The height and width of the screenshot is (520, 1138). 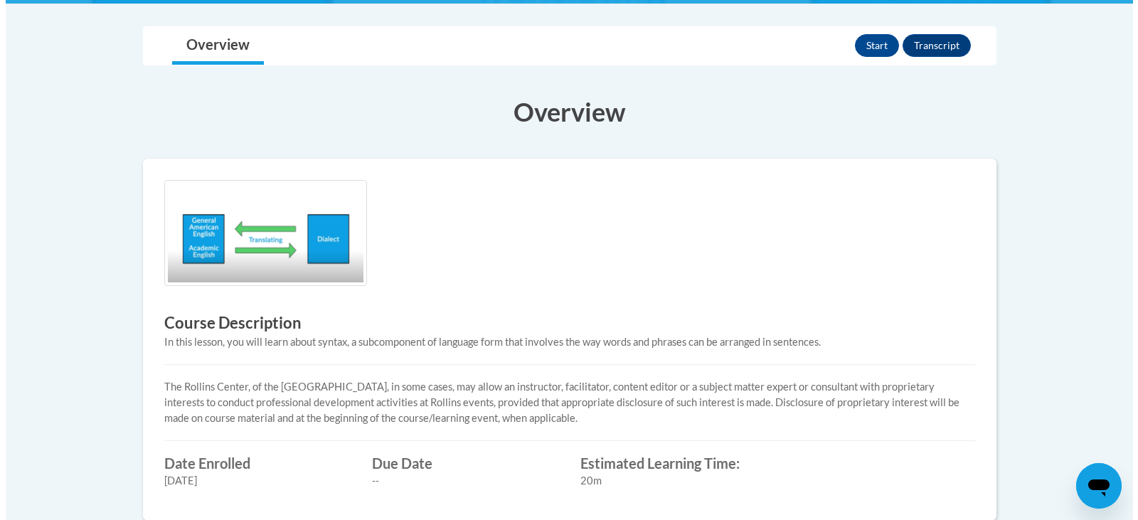 I want to click on div: In this lesson, you will learn about syntax, a subcomponent of language form that involves the wa..., so click(x=564, y=342).